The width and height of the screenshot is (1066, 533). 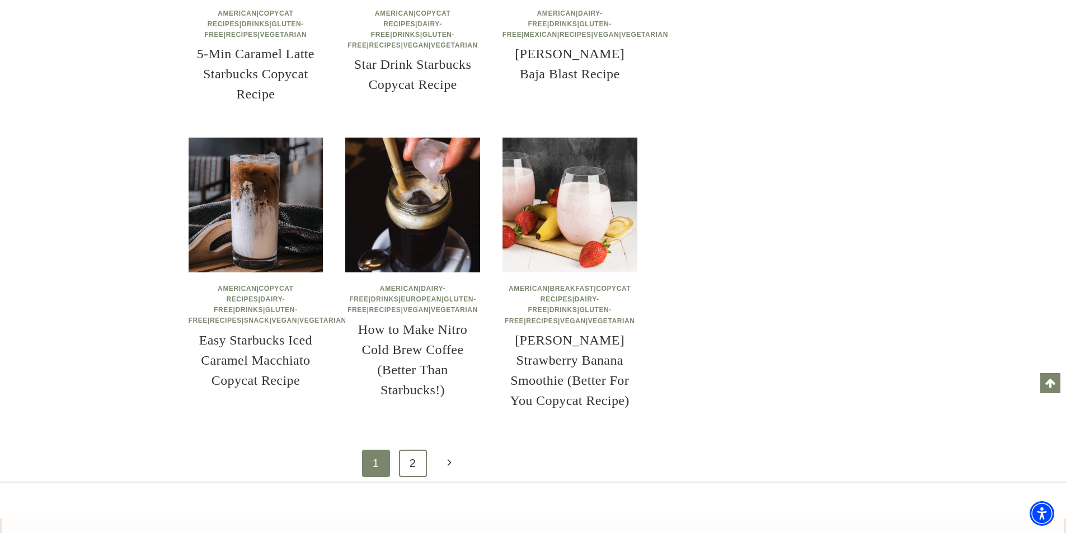 I want to click on img: Easy Starbucks Iced Caramel Macchiato Copycat Recipe, so click(x=256, y=205).